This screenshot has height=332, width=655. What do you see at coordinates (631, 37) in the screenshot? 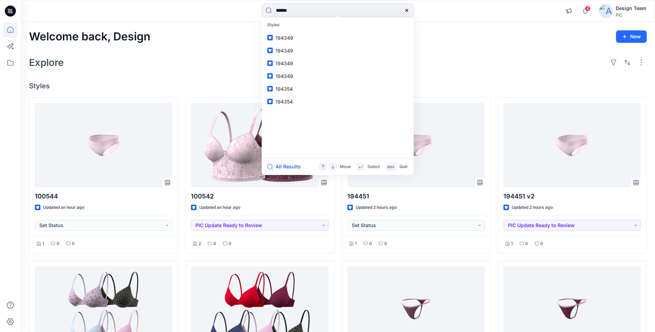
I see `button: New` at bounding box center [631, 37].